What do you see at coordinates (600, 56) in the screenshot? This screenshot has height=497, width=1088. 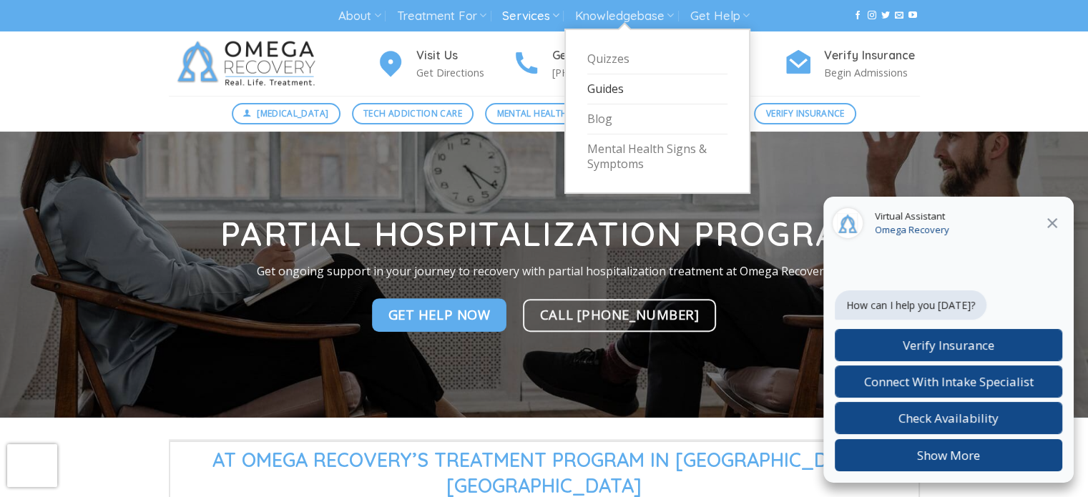 I see `h4: Get In Touch` at bounding box center [600, 56].